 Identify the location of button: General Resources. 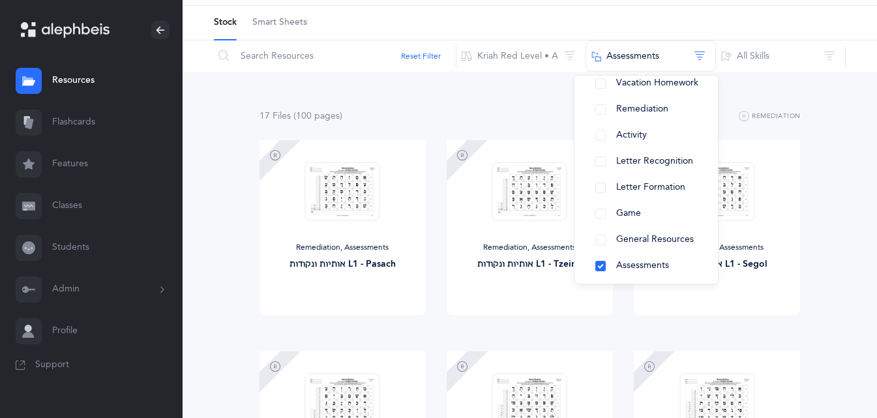
(646, 240).